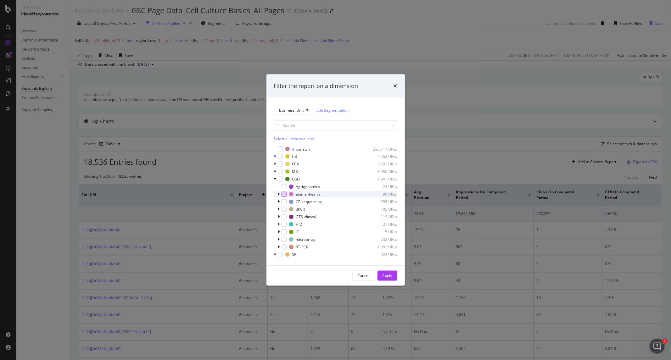  What do you see at coordinates (306, 239) in the screenshot?
I see `div: microarray` at bounding box center [306, 239].